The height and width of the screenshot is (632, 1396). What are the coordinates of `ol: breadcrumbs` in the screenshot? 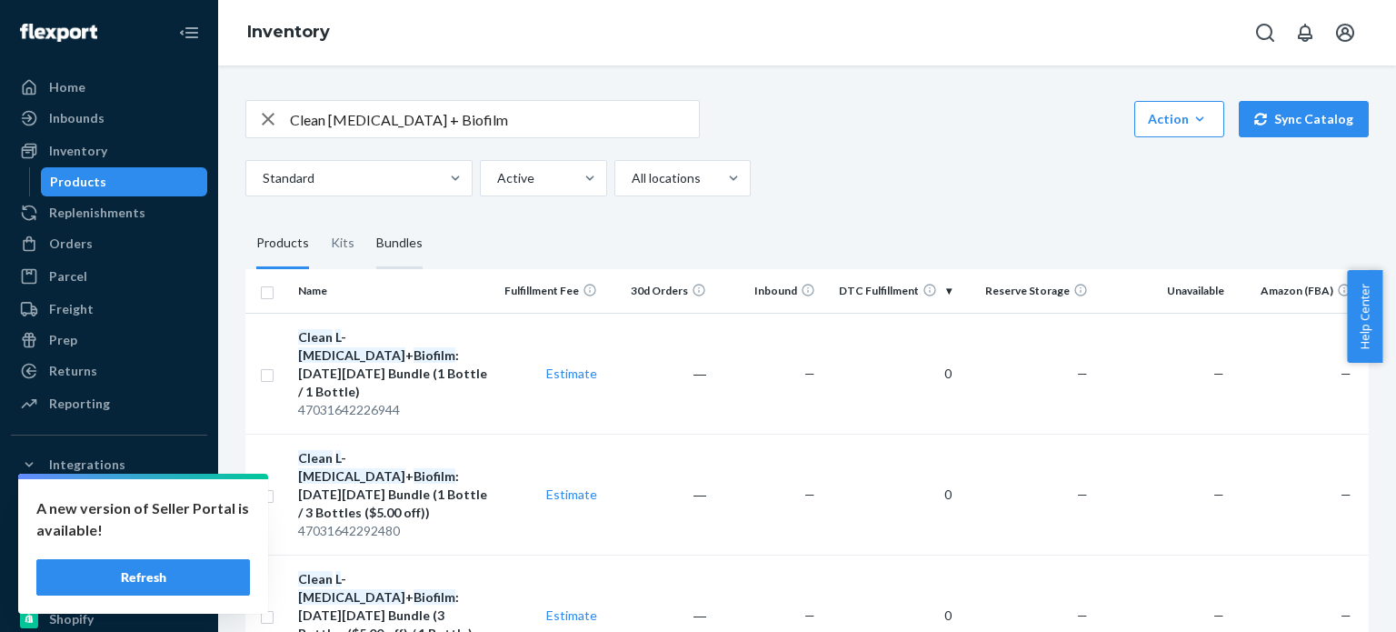 It's located at (288, 33).